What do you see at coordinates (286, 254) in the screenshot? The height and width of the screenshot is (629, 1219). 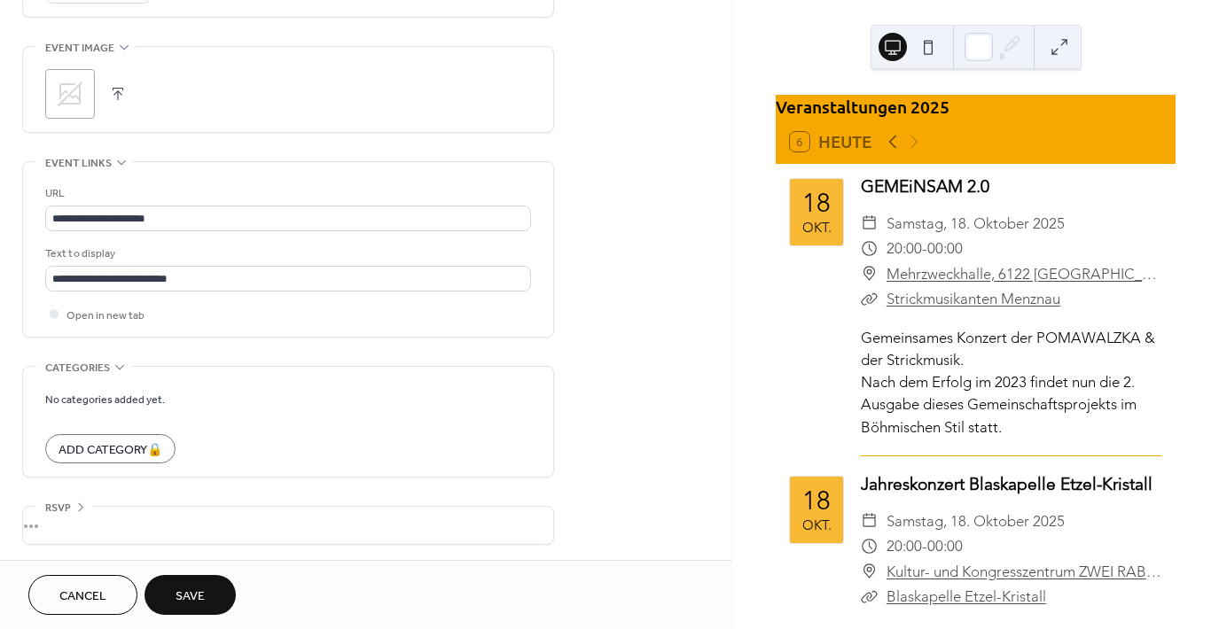 I see `div: Text to display` at bounding box center [286, 254].